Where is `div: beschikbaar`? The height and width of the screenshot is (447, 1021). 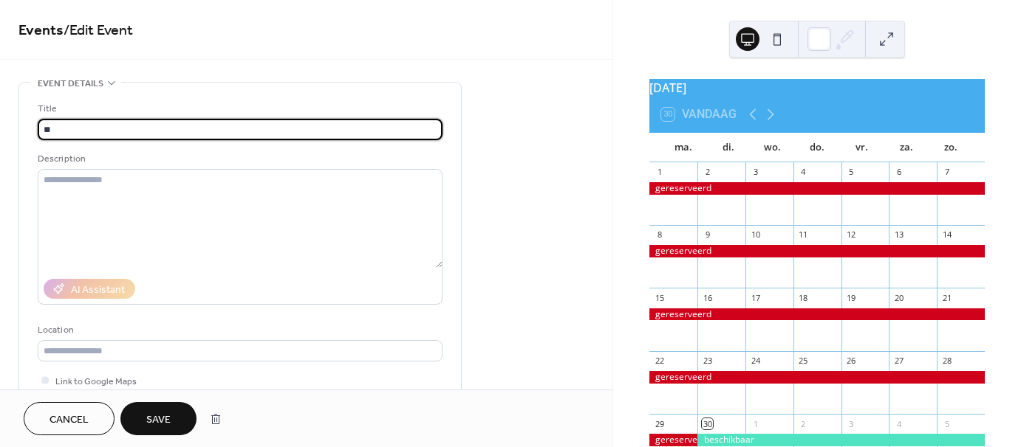
div: beschikbaar is located at coordinates (840, 440).